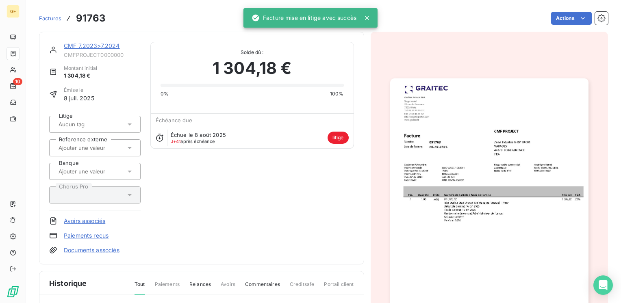  What do you see at coordinates (140, 288) in the screenshot?
I see `span: Tout` at bounding box center [140, 288].